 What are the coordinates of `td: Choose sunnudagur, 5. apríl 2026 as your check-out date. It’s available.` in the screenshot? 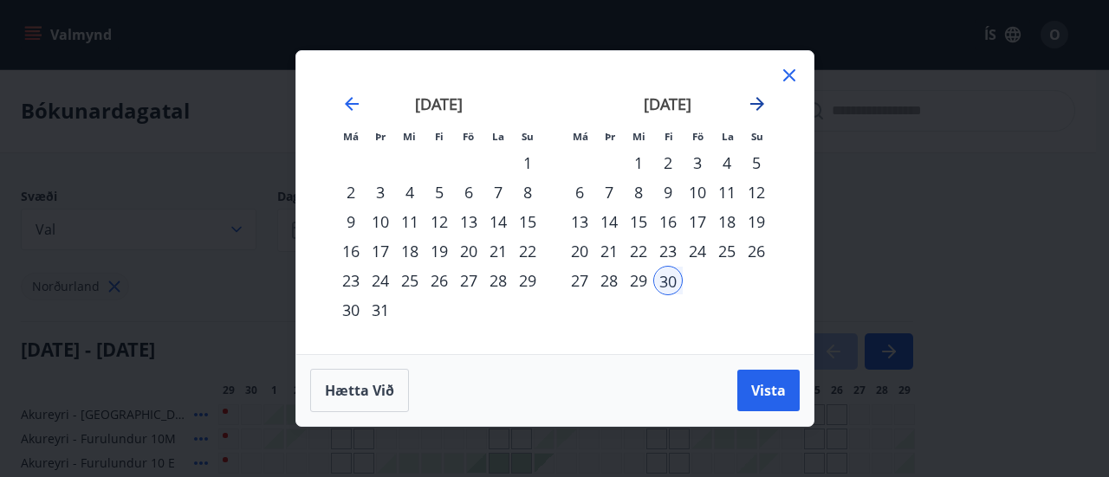 It's located at (757, 163).